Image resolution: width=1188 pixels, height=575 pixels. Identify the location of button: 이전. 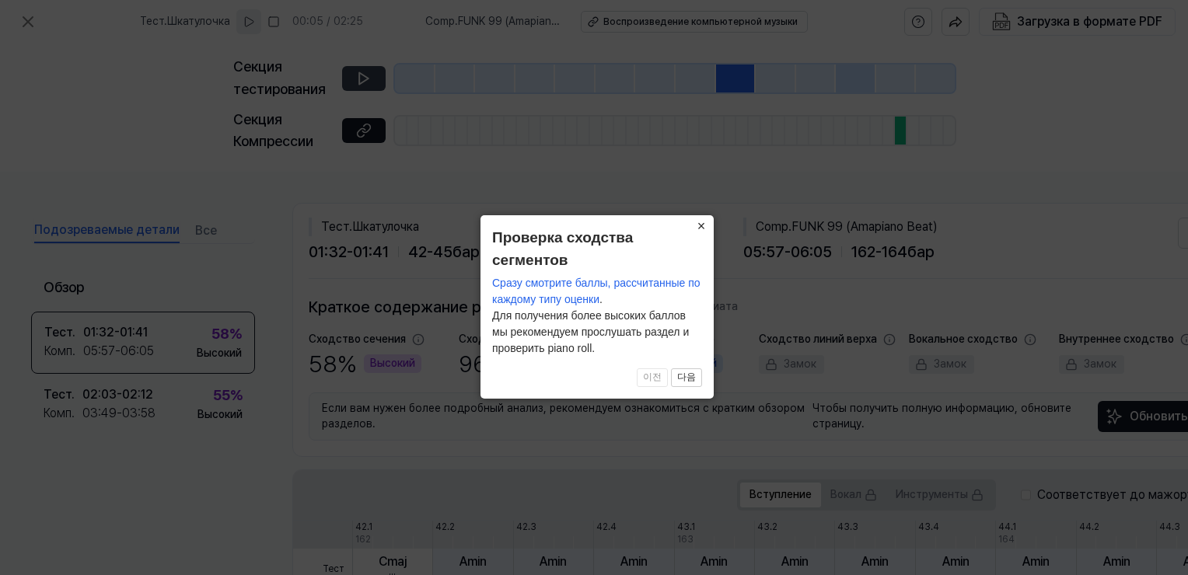
(652, 378).